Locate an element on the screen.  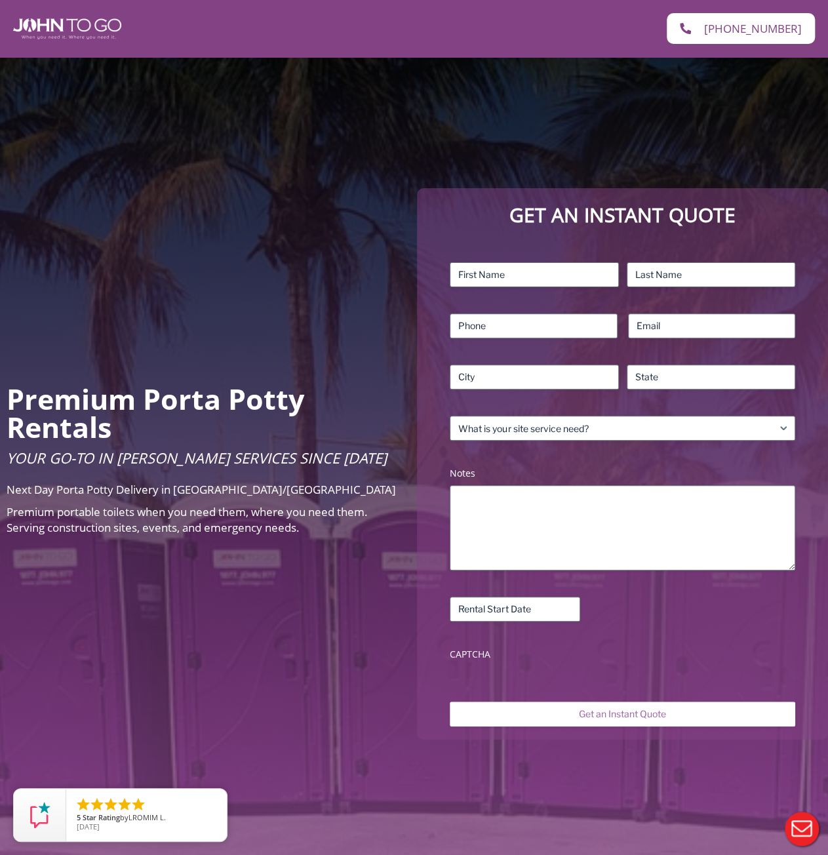
input: Email is located at coordinates (711, 326).